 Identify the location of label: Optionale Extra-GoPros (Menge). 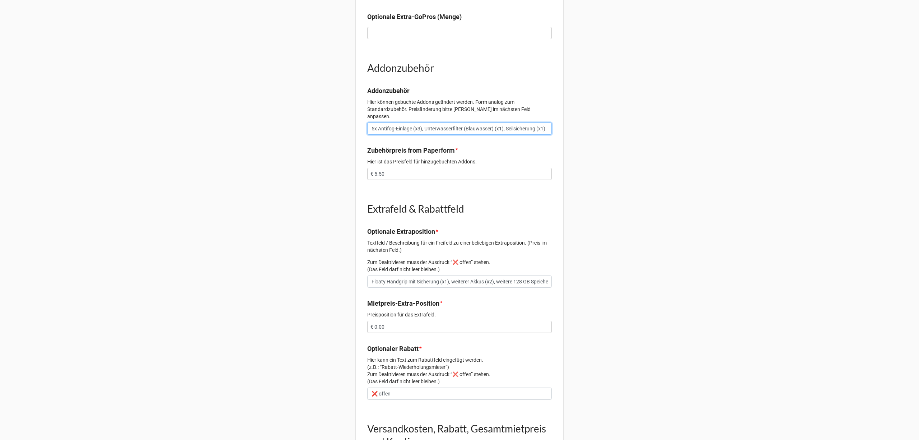
(414, 17).